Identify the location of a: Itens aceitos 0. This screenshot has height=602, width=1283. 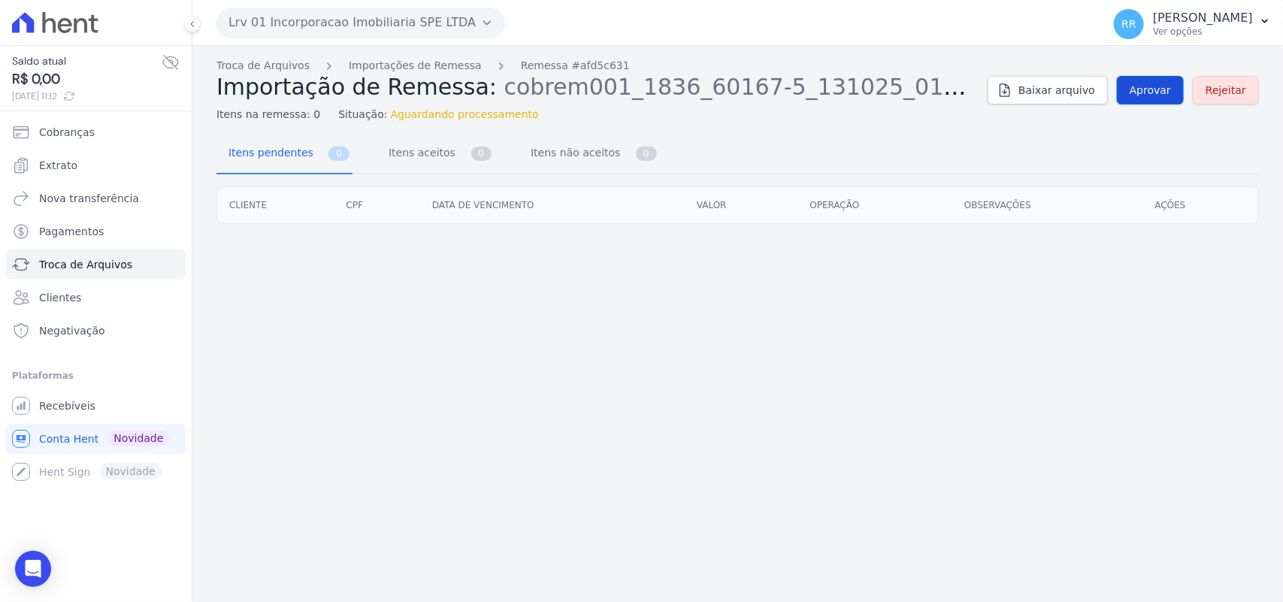
(435, 154).